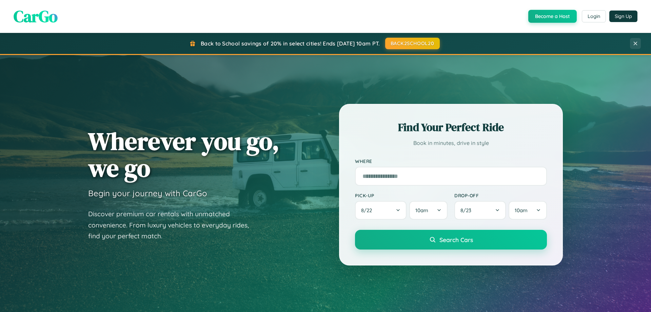  Describe the element at coordinates (456, 240) in the screenshot. I see `span: Search Cars` at that location.